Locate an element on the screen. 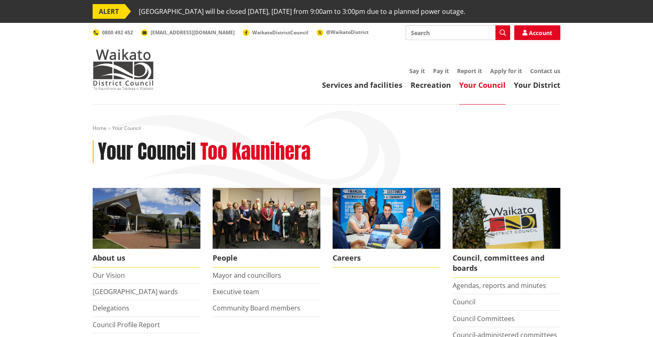  a: Agendas, reports and minutes is located at coordinates (499, 285).